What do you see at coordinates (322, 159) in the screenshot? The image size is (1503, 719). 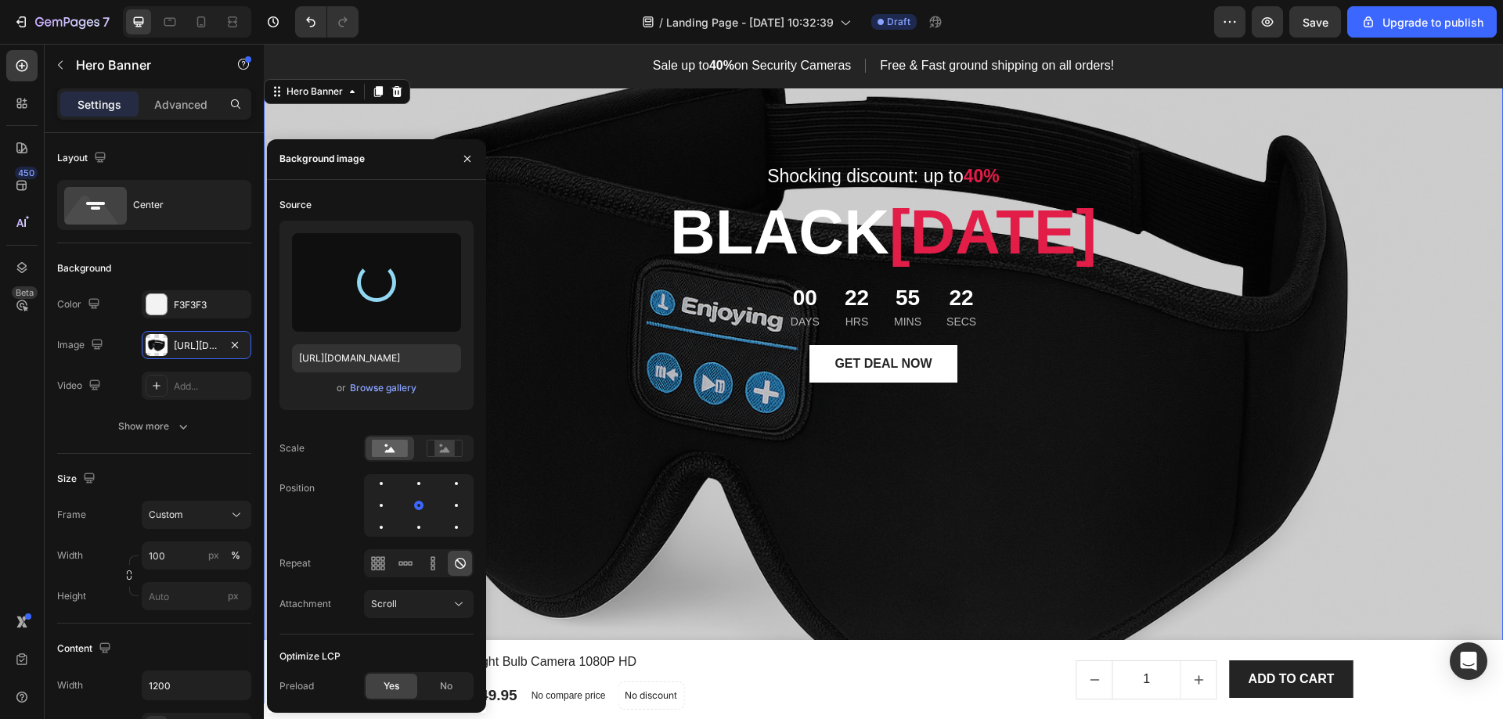 I see `div: Background image` at bounding box center [322, 159].